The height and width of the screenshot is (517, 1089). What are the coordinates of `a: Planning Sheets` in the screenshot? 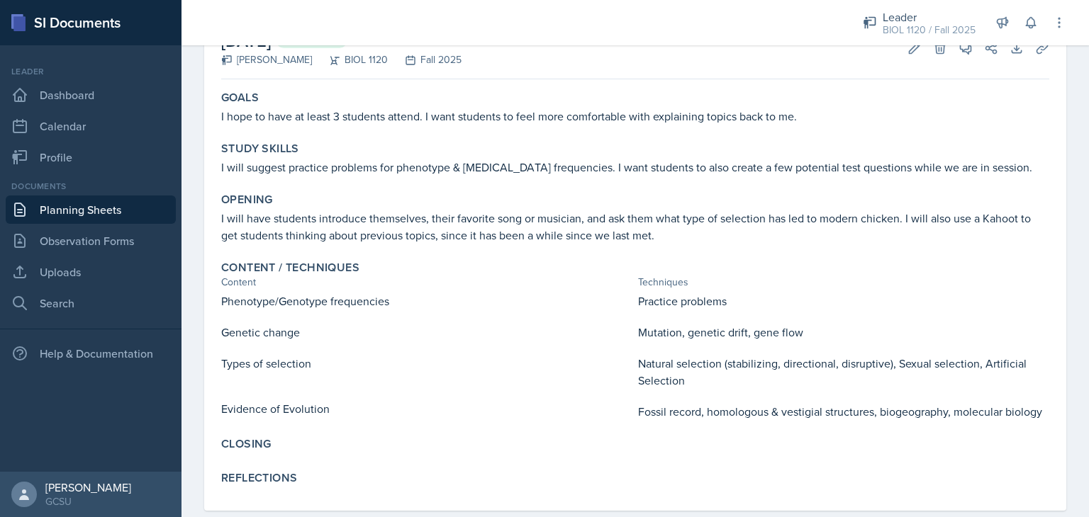 It's located at (91, 210).